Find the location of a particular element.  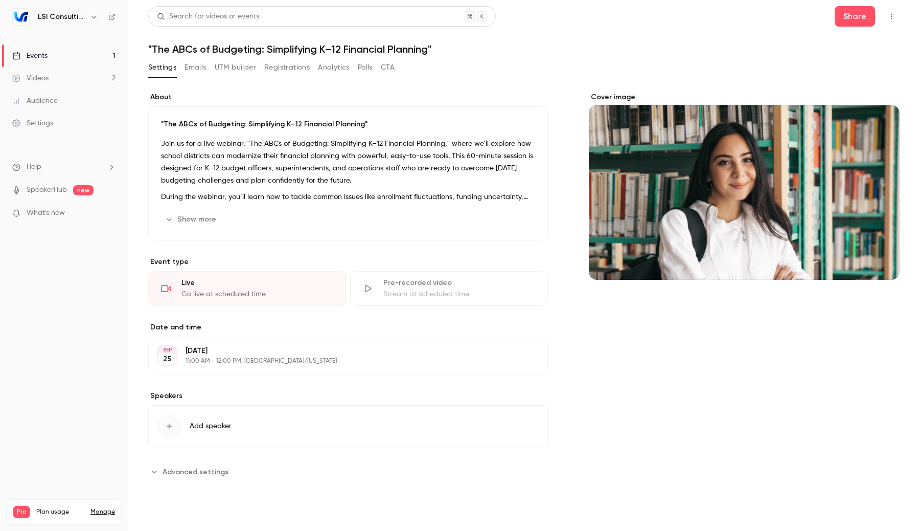

label: About is located at coordinates (348, 97).